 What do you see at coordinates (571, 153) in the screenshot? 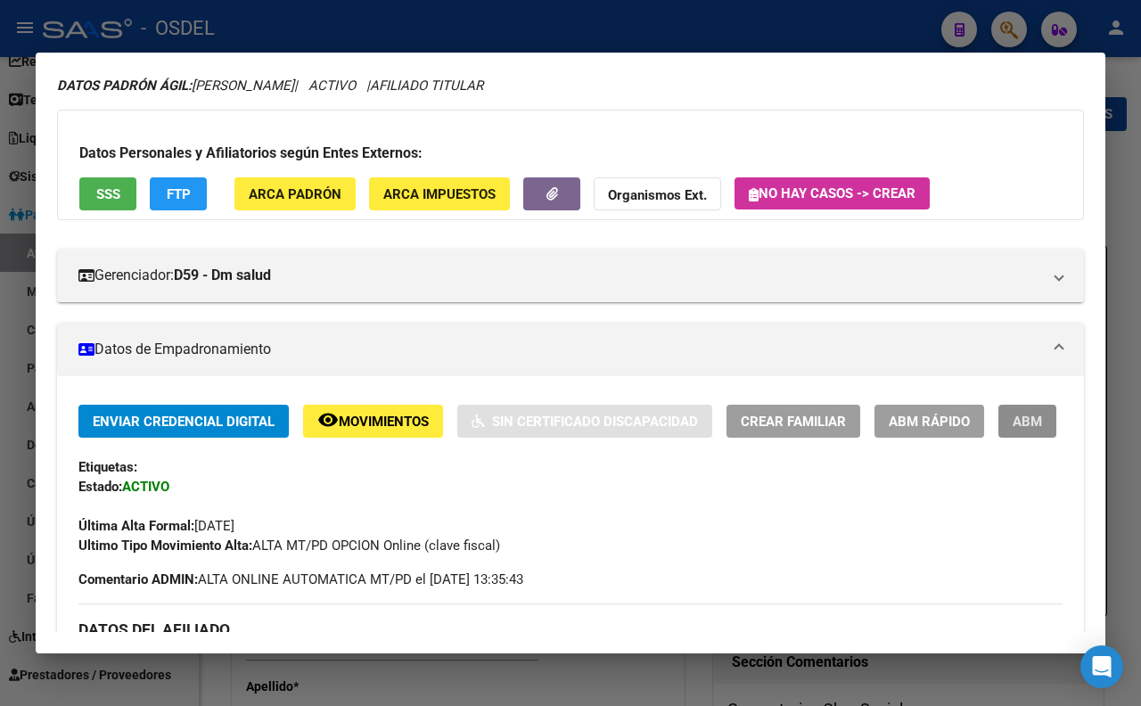
I see `h3: Datos Personales y Afiliatorios según Entes Externos:` at bounding box center [571, 153].